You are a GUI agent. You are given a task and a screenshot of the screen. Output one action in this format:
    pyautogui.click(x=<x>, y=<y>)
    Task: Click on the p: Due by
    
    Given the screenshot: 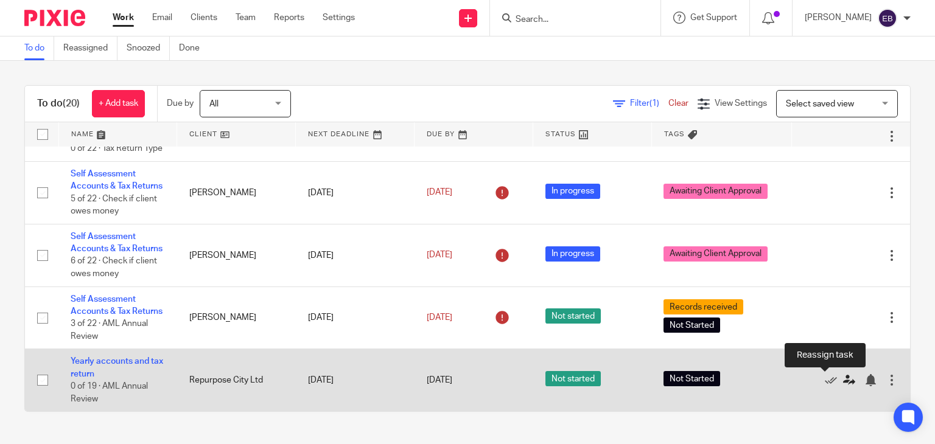 What is the action you would take?
    pyautogui.click(x=180, y=103)
    